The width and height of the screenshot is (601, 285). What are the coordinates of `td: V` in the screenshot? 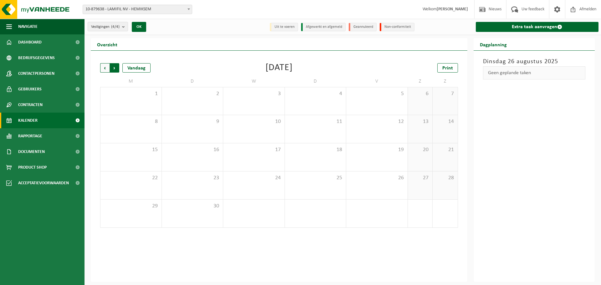 It's located at (377, 81).